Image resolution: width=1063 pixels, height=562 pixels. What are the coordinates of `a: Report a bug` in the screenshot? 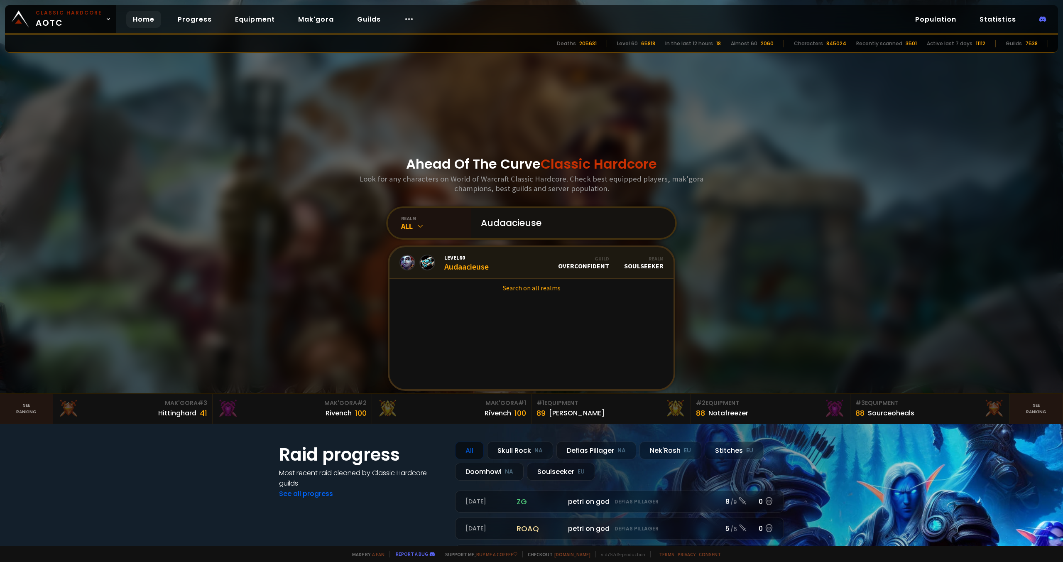 It's located at (412, 553).